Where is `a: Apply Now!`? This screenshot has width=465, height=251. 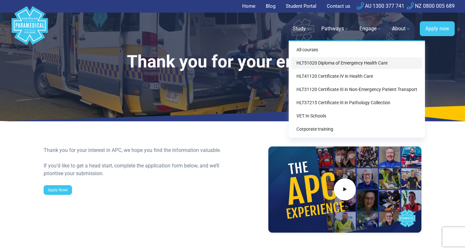 a: Apply Now! is located at coordinates (58, 190).